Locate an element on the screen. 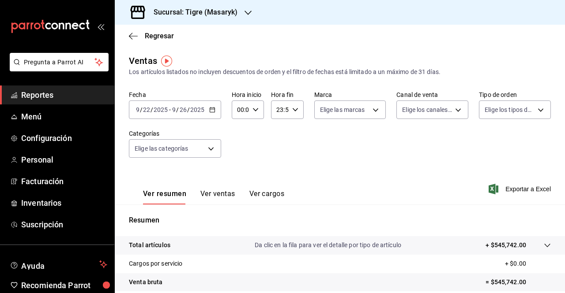  a: Pregunta a Parrot AI is located at coordinates (57, 68).